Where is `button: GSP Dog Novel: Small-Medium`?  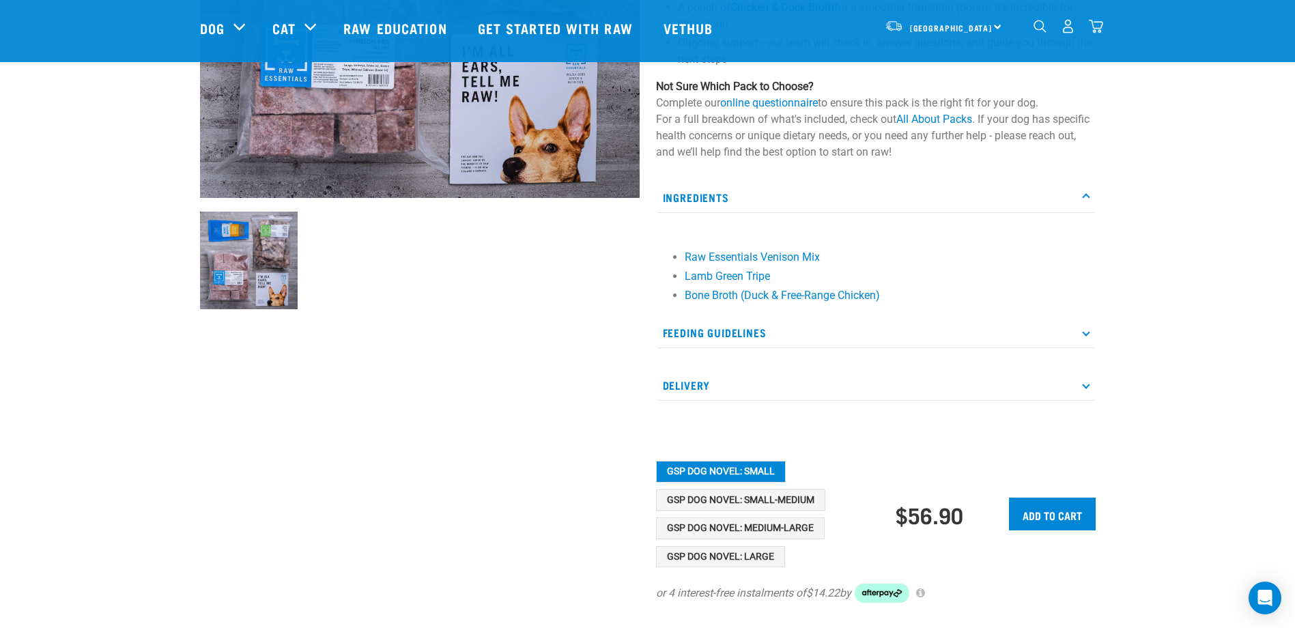
button: GSP Dog Novel: Small-Medium is located at coordinates (741, 500).